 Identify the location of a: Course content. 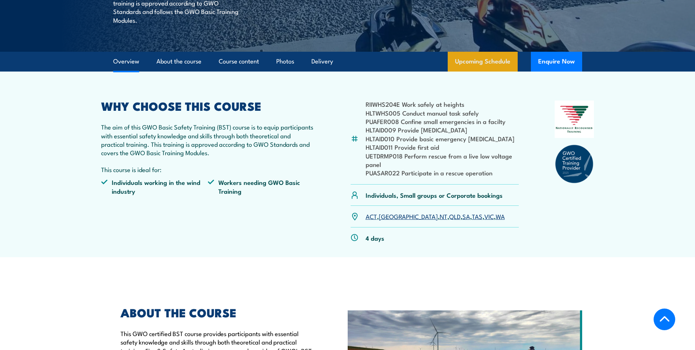
(239, 61).